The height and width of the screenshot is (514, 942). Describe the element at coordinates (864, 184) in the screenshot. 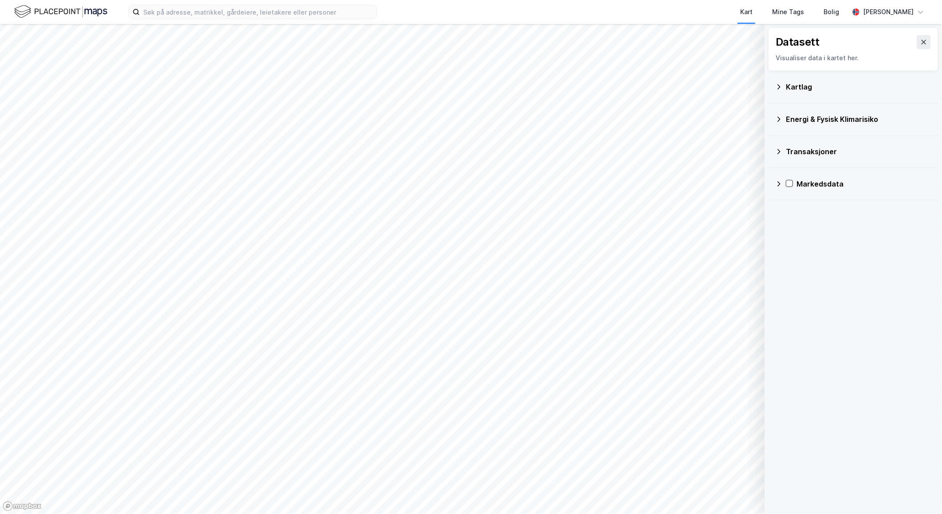

I see `div: Markedsdata` at that location.